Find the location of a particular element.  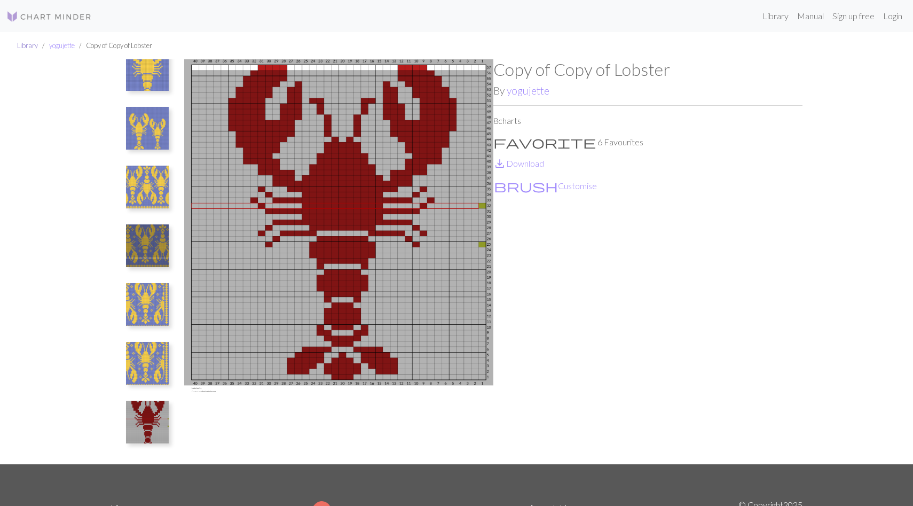

img: Actual Body Chart is located at coordinates (147, 246).